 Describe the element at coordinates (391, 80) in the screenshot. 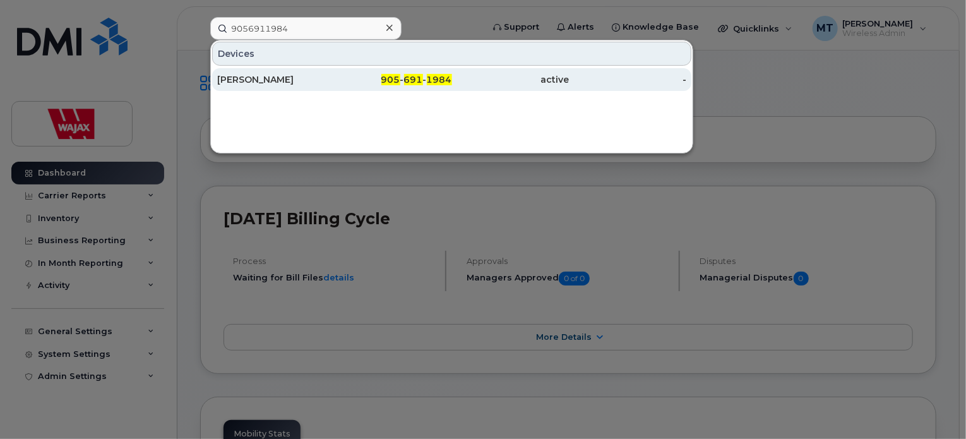

I see `span: 905` at that location.